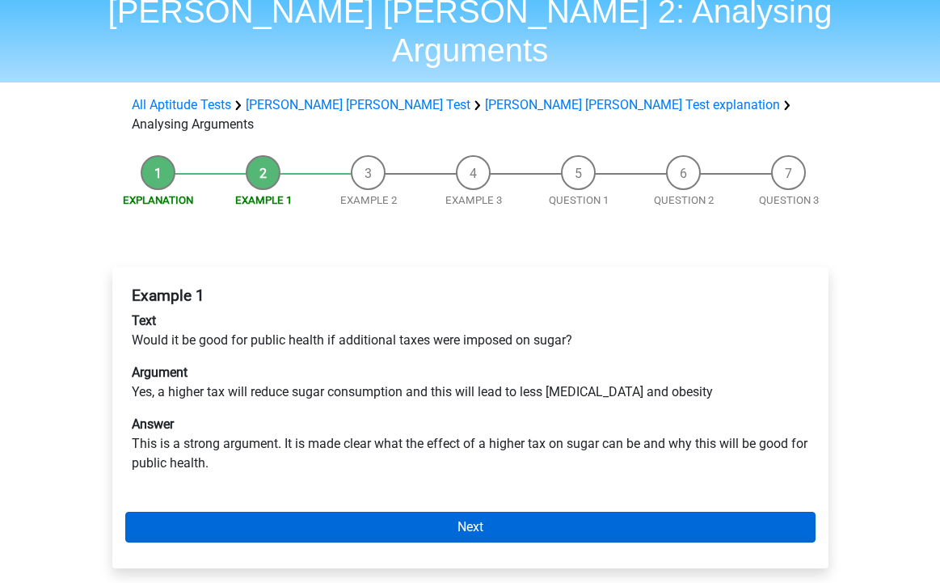 The height and width of the screenshot is (583, 940). I want to click on a: Question 2, so click(684, 200).